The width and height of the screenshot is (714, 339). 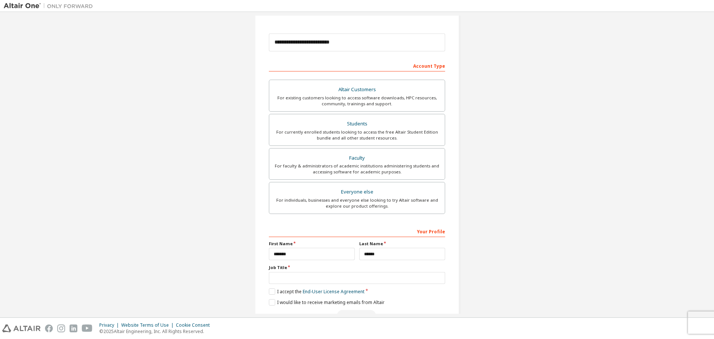 I want to click on img: youtube.svg, so click(x=87, y=328).